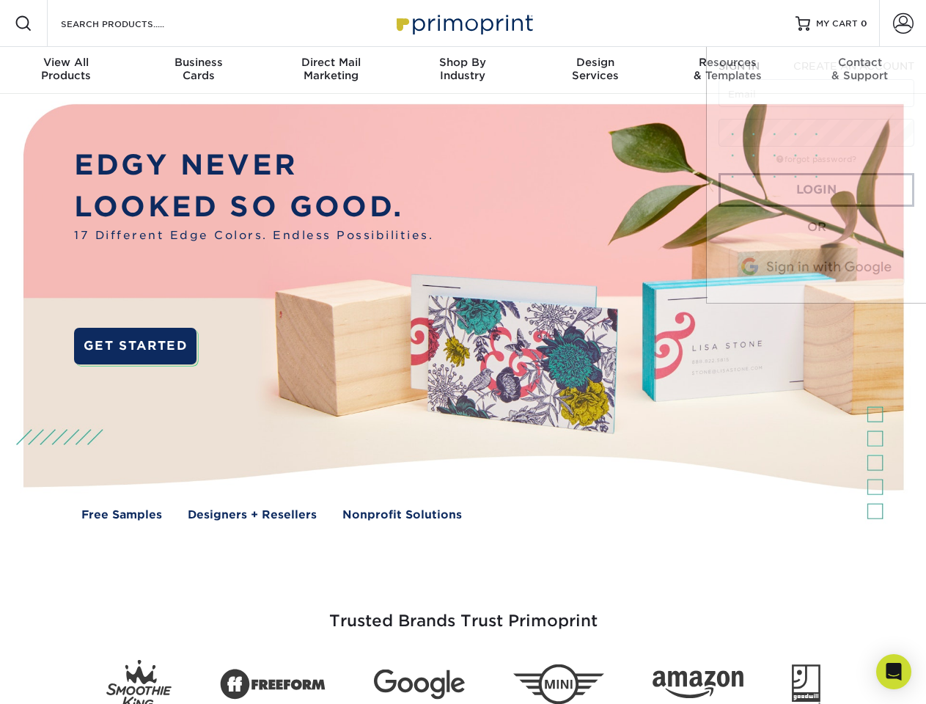  What do you see at coordinates (864, 23) in the screenshot?
I see `span: 0` at bounding box center [864, 23].